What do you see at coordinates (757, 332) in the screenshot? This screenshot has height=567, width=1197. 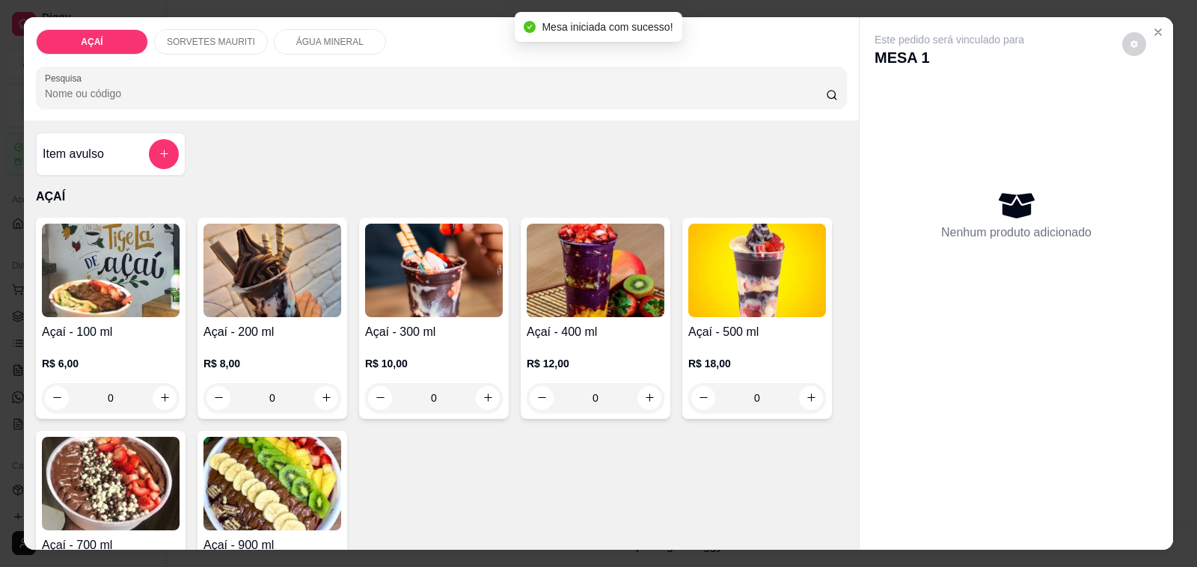 I see `h4: Açaí - 500 ml` at bounding box center [757, 332].